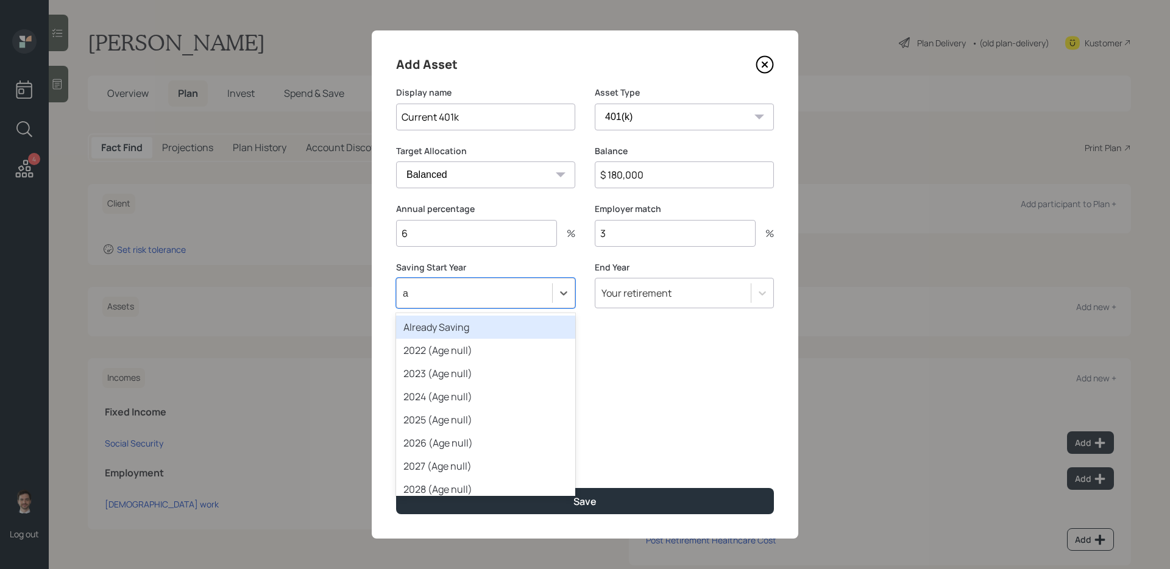  Describe the element at coordinates (684, 209) in the screenshot. I see `label: Employer match` at that location.